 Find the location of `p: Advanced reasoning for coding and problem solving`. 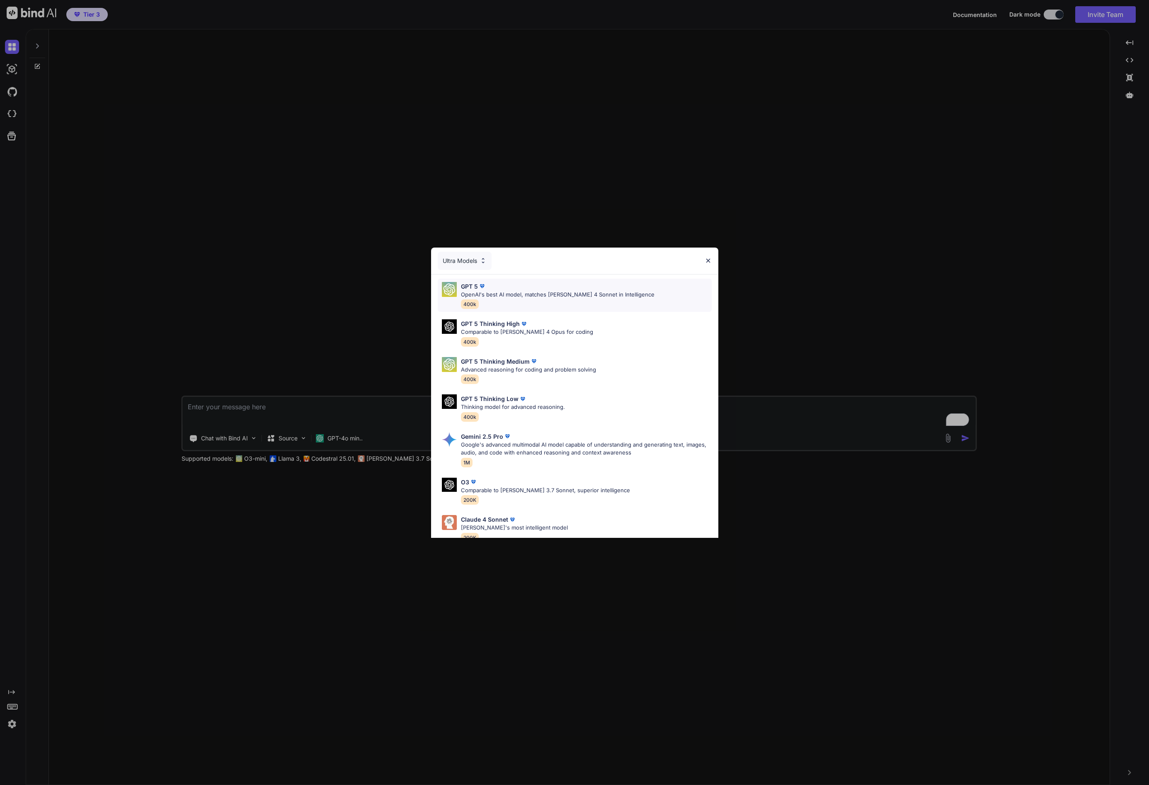

p: Advanced reasoning for coding and problem solving is located at coordinates (528, 370).